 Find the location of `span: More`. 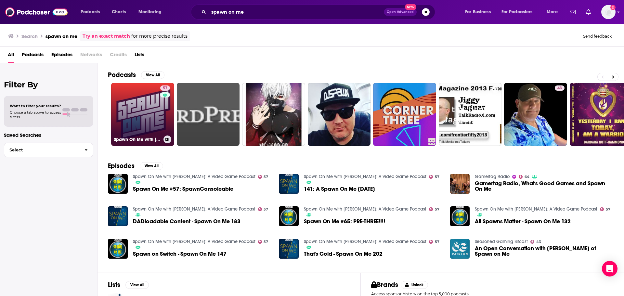

span: More is located at coordinates (552, 12).